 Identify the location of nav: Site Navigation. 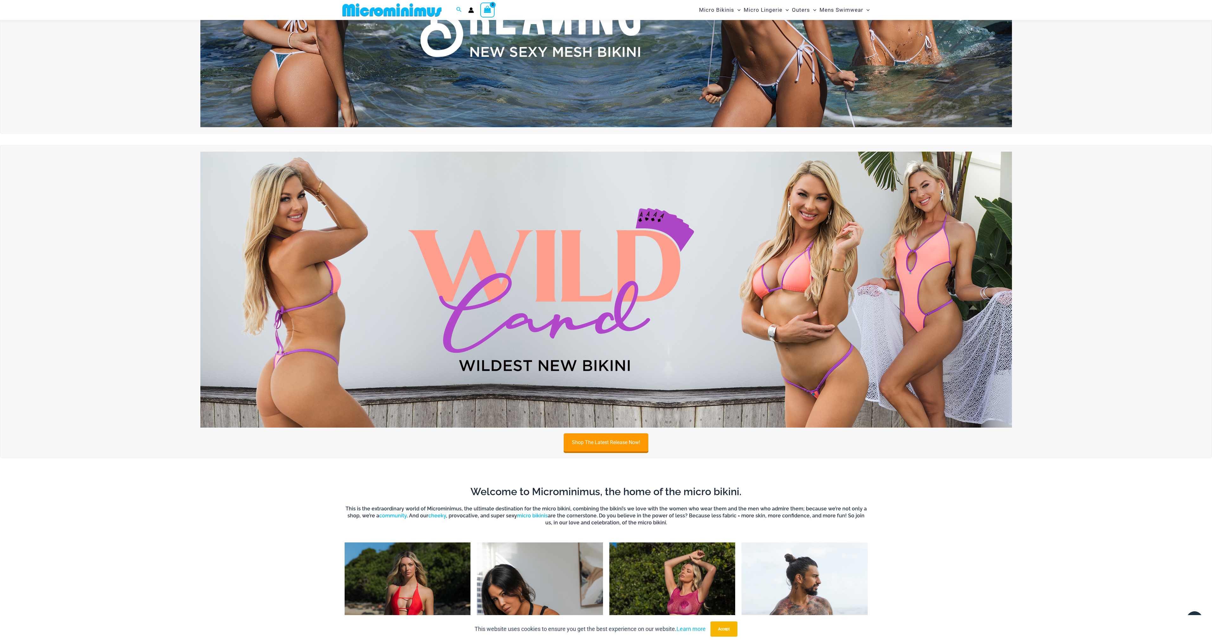
(784, 10).